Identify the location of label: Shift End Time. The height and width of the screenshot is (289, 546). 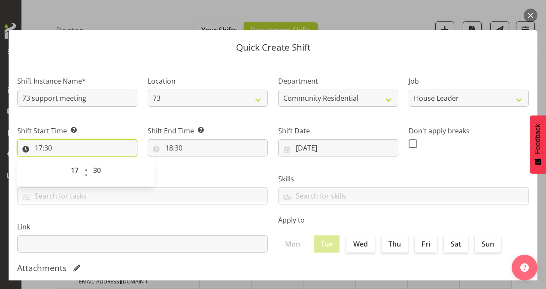
(208, 131).